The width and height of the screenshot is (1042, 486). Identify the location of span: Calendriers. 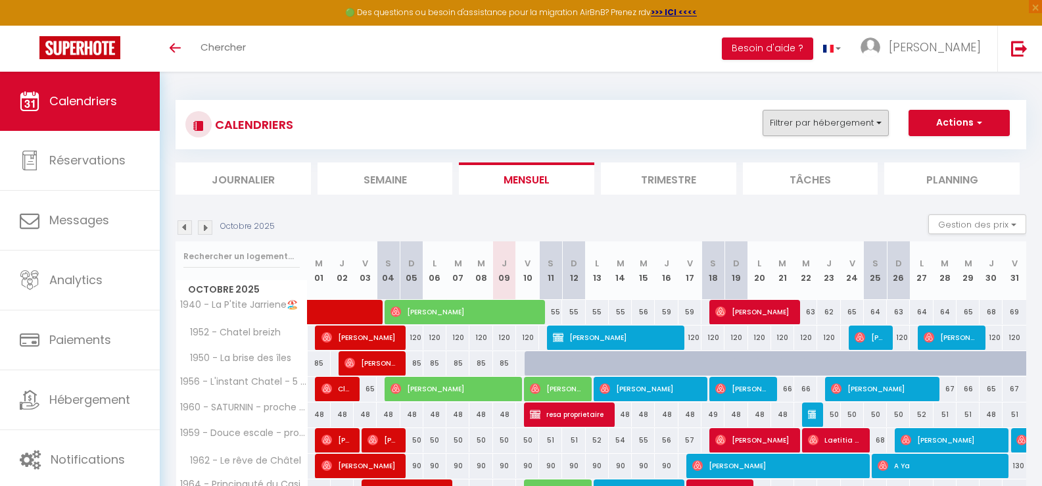
(83, 101).